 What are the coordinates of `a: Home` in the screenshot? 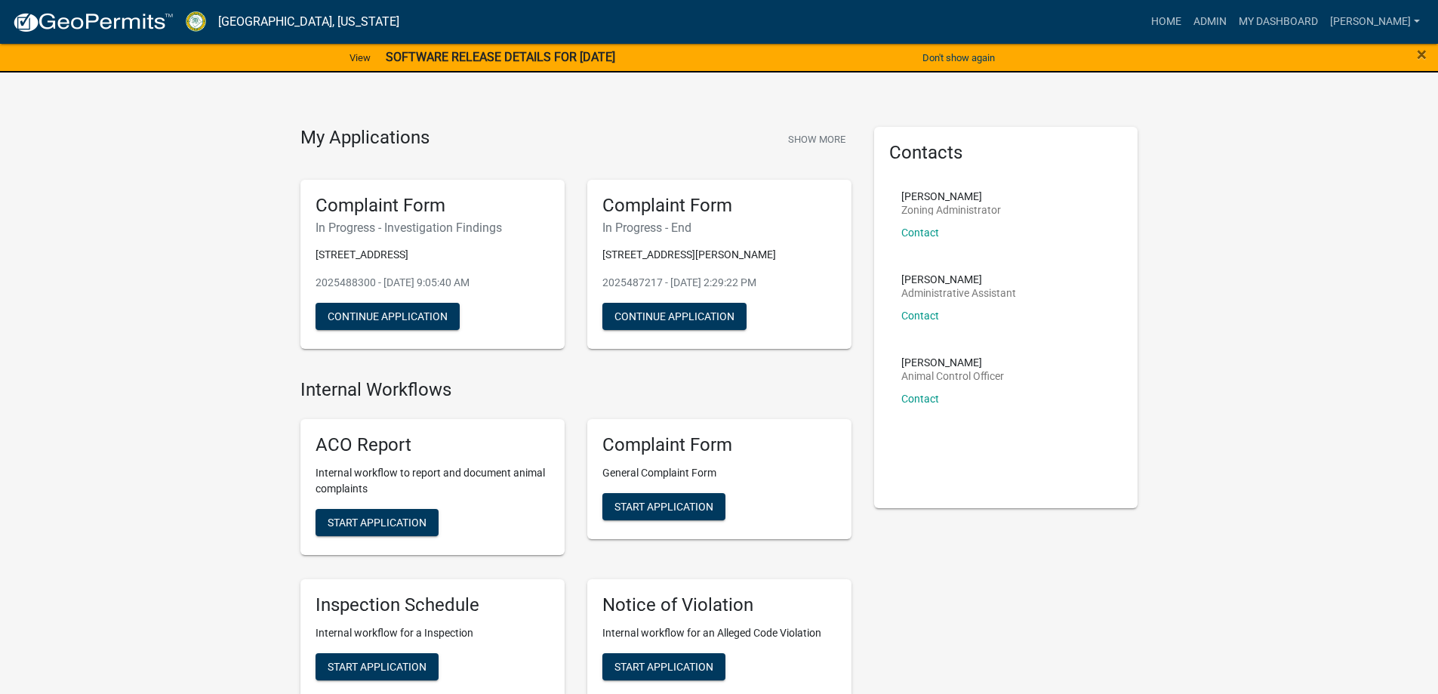 It's located at (1166, 22).